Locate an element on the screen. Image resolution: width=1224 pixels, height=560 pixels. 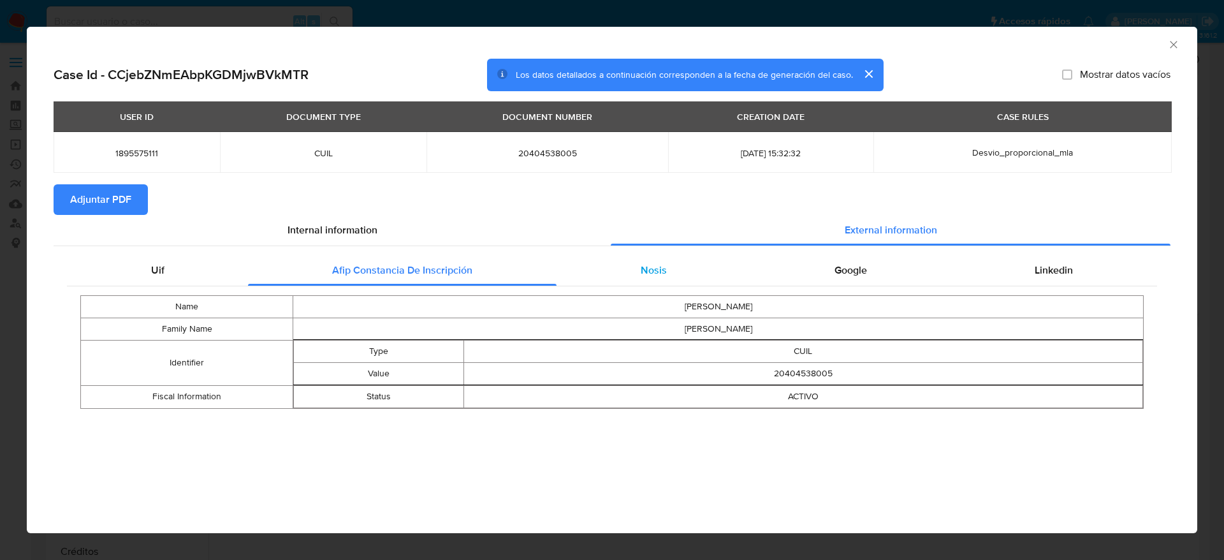
td: Fiscal Information is located at coordinates (187, 397).